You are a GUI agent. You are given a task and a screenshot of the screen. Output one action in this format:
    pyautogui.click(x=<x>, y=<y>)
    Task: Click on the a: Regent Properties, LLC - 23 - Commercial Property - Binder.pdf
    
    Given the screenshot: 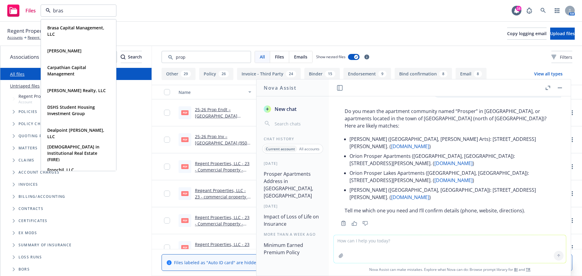 What is the action you would take?
    pyautogui.click(x=222, y=170)
    